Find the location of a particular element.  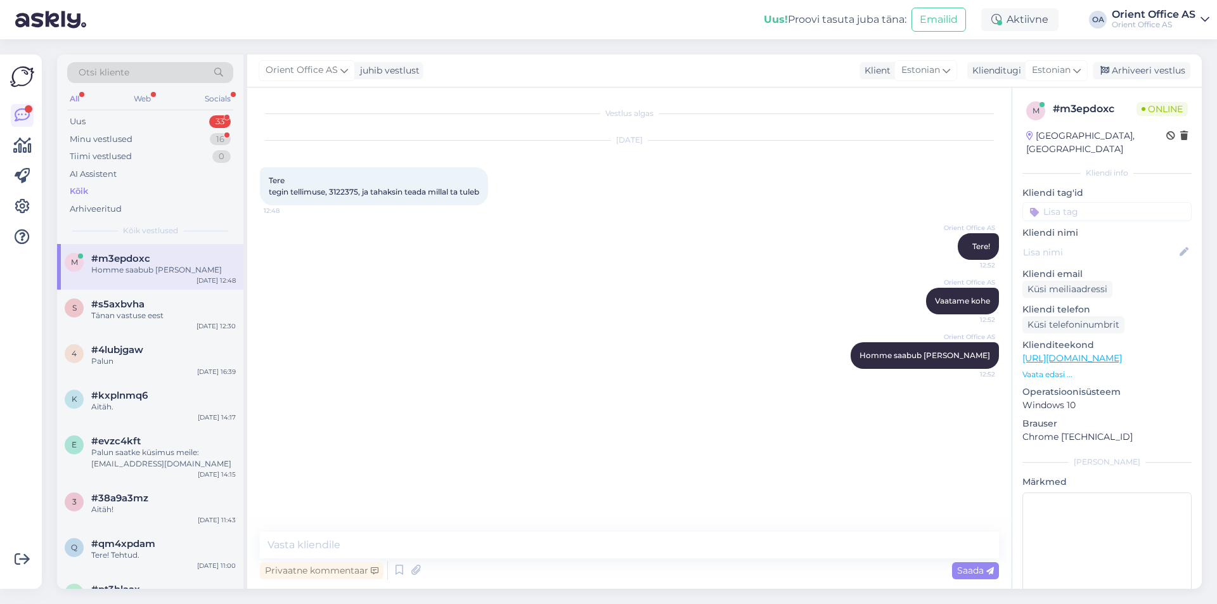

span: #kxplnmq6 is located at coordinates (119, 395).